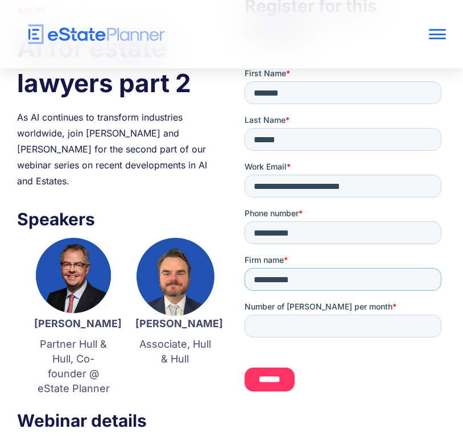  What do you see at coordinates (118, 219) in the screenshot?
I see `h3: Speakers` at bounding box center [118, 219].